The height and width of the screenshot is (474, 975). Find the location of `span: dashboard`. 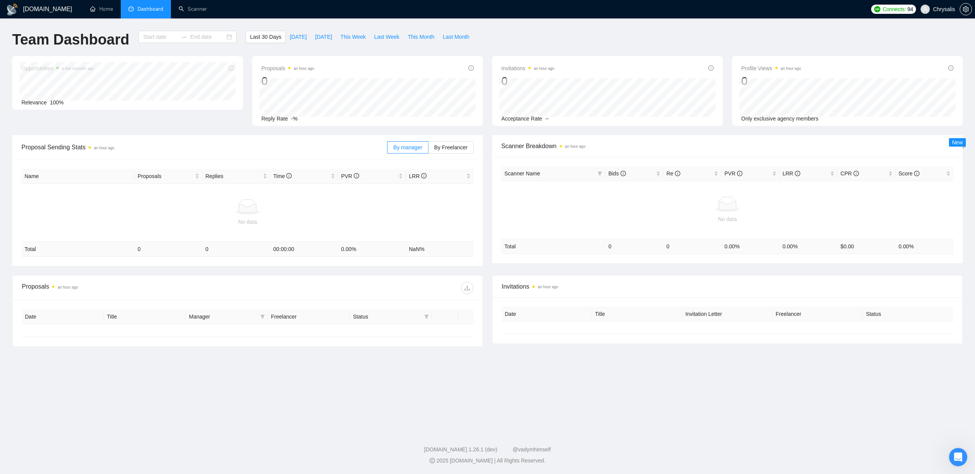

span: dashboard is located at coordinates (131, 9).